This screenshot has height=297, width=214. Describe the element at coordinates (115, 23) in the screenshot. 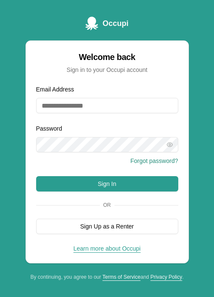

I see `span: Occupi` at that location.